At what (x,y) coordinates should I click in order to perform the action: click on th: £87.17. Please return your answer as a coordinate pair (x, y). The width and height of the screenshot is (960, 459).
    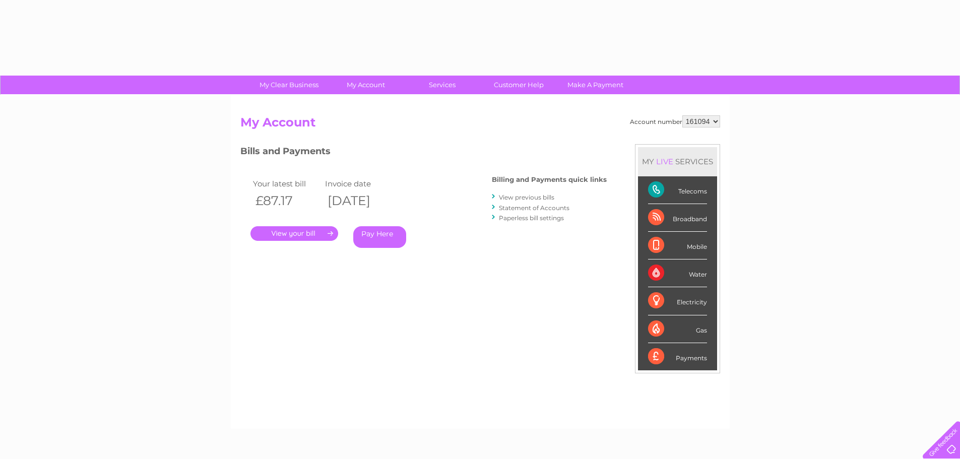
    Looking at the image, I should click on (287, 200).